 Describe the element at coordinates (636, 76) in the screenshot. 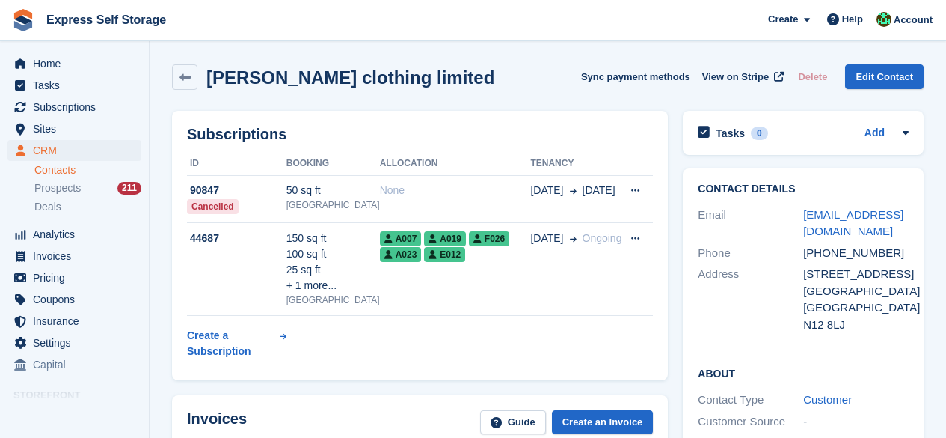

I see `button: Sync payment methods` at that location.